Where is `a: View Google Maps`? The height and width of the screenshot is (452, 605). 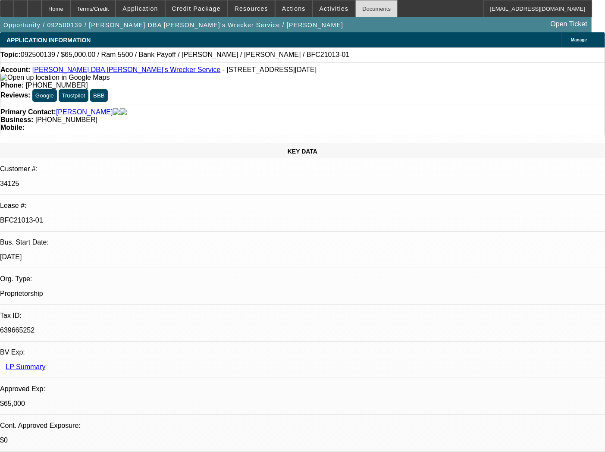 a: View Google Maps is located at coordinates (55, 77).